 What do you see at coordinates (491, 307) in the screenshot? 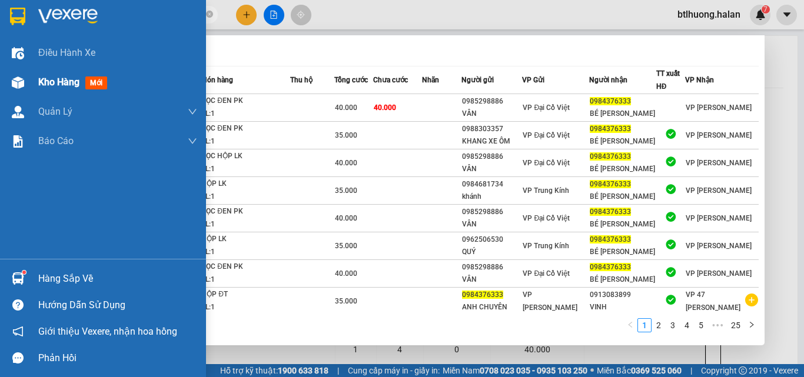
I see `div: ANH CHUYÊN` at bounding box center [491, 307].